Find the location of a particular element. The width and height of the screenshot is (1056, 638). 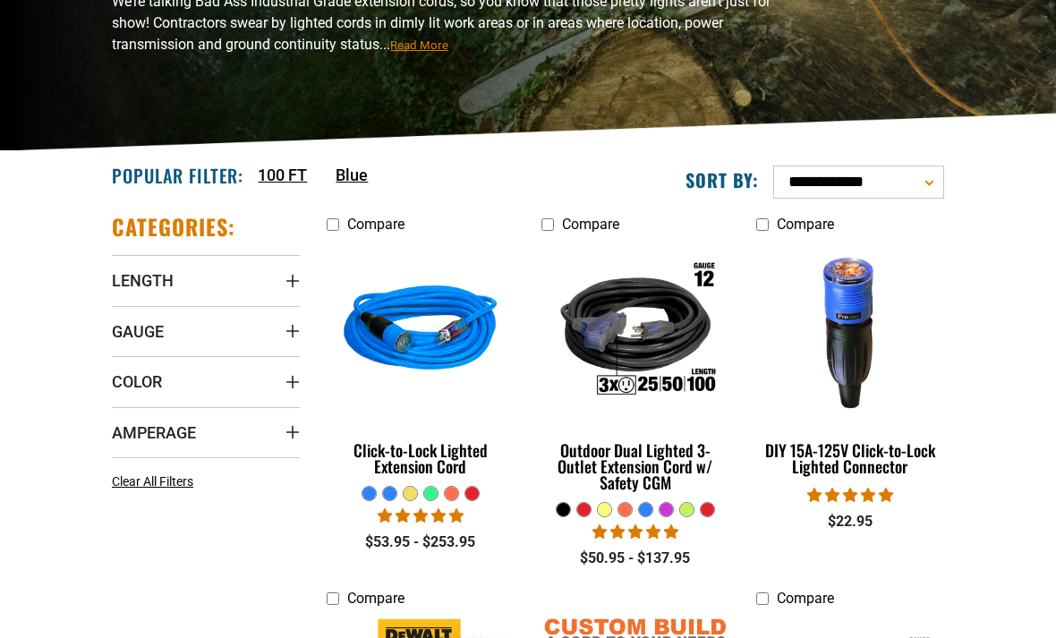

span: Amperage is located at coordinates (154, 432).